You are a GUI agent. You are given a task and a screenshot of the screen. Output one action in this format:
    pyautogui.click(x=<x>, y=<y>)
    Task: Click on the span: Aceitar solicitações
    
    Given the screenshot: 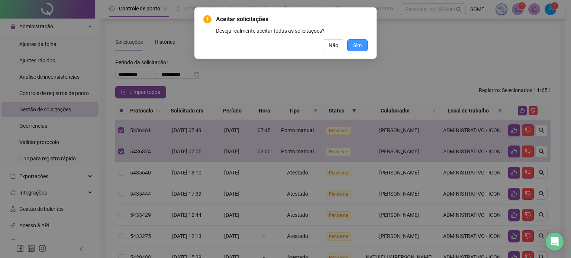 What is the action you would take?
    pyautogui.click(x=292, y=19)
    